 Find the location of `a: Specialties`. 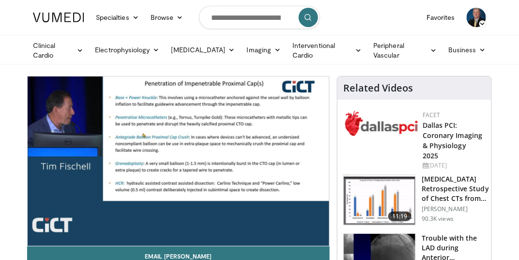

a: Specialties is located at coordinates (117, 17).